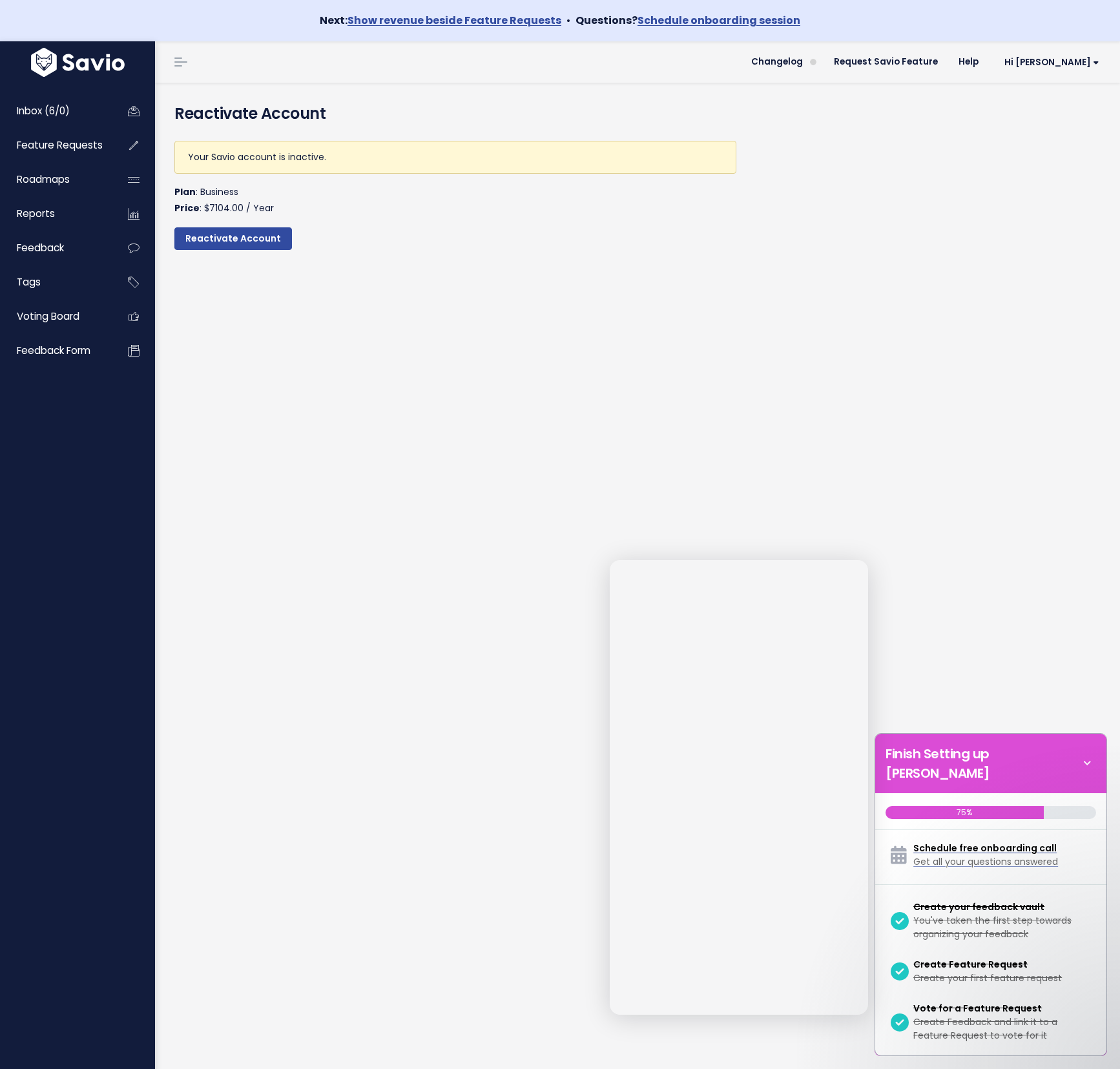 This screenshot has width=1120, height=1069. I want to click on span: Get all your questions answered, so click(986, 861).